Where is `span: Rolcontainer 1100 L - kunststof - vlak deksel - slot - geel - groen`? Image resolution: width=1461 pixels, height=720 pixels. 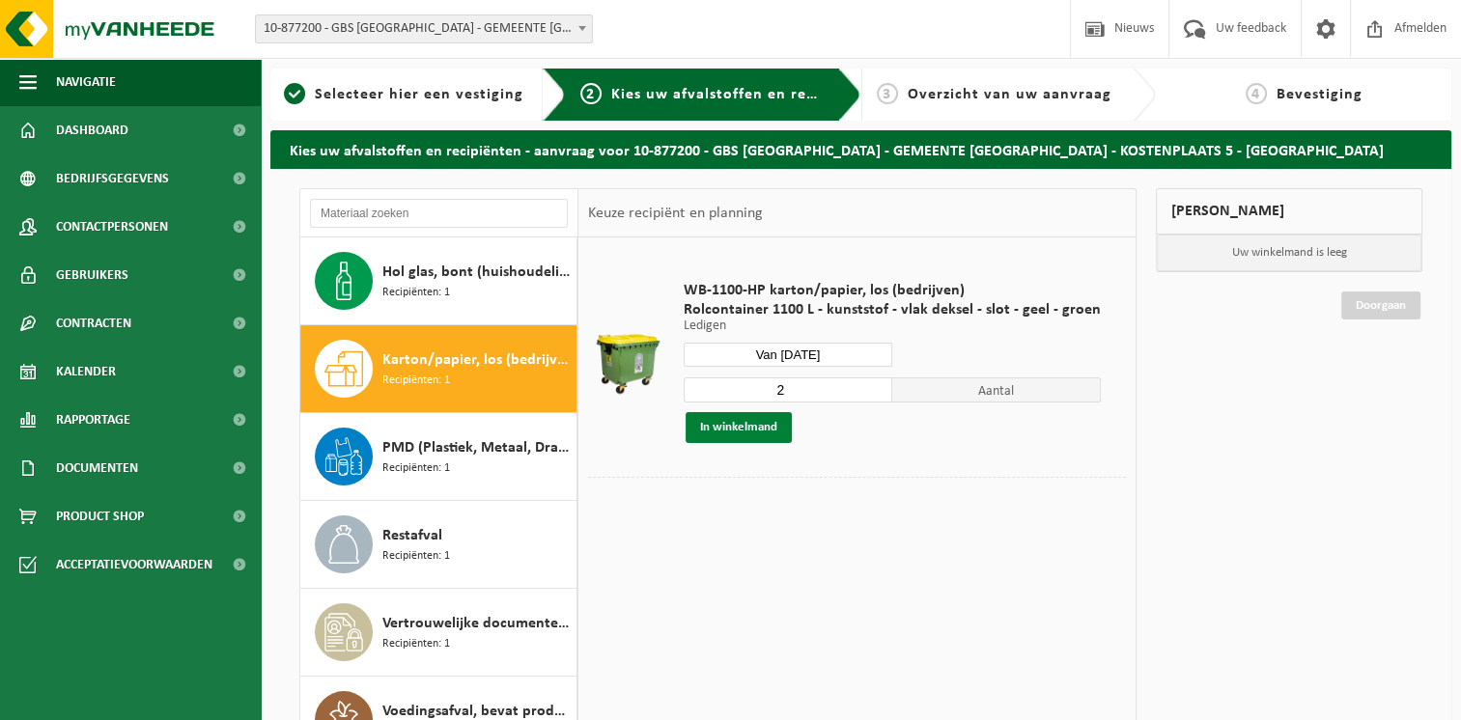 span: Rolcontainer 1100 L - kunststof - vlak deksel - slot - geel - groen is located at coordinates (892, 310).